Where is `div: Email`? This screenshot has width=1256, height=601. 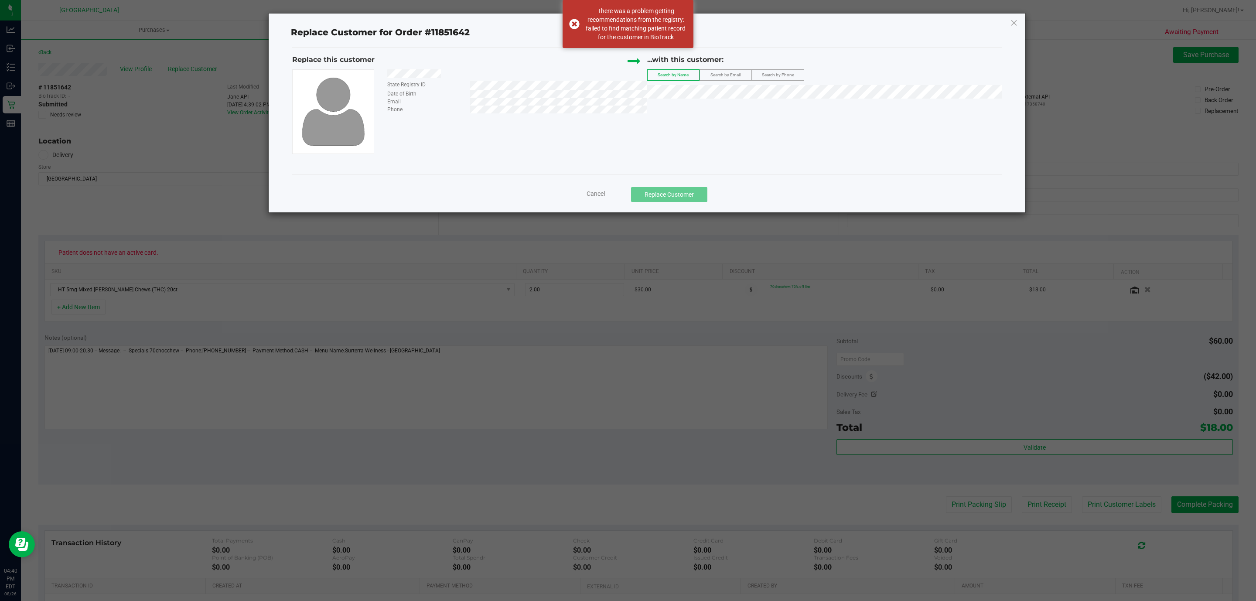
div: Email is located at coordinates (425, 102).